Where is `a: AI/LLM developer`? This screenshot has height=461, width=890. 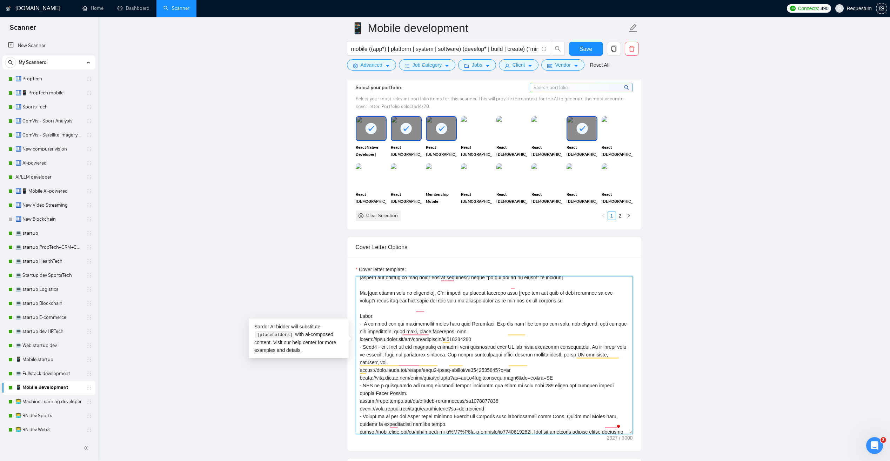
a: AI/LLM developer is located at coordinates (49, 177).